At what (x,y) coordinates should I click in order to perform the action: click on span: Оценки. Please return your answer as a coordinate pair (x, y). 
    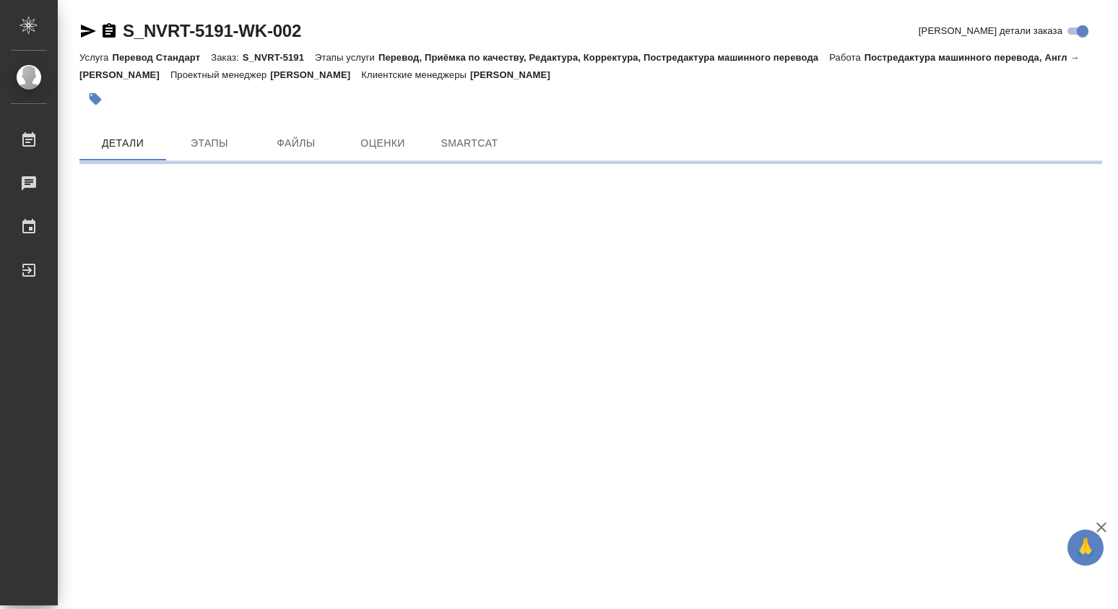
    Looking at the image, I should click on (383, 143).